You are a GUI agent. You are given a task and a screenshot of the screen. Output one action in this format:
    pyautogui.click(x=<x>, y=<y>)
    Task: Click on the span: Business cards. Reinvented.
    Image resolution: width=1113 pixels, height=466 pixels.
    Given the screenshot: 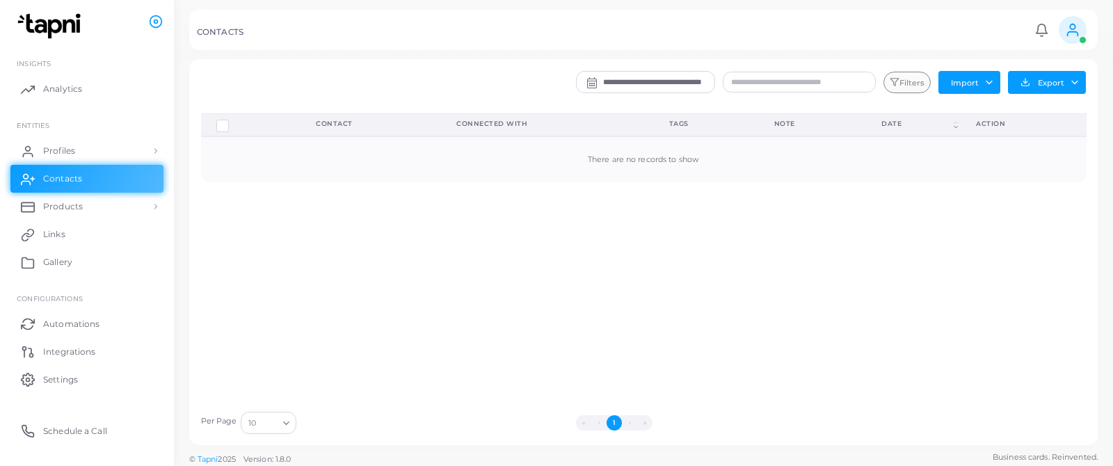 What is the action you would take?
    pyautogui.click(x=1045, y=457)
    